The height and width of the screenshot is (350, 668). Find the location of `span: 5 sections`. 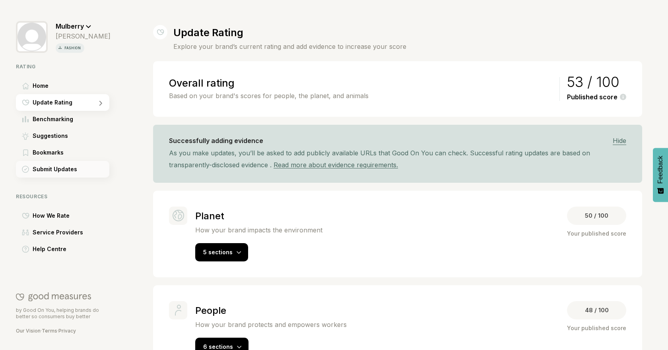

span: 5 sections is located at coordinates (218, 252).